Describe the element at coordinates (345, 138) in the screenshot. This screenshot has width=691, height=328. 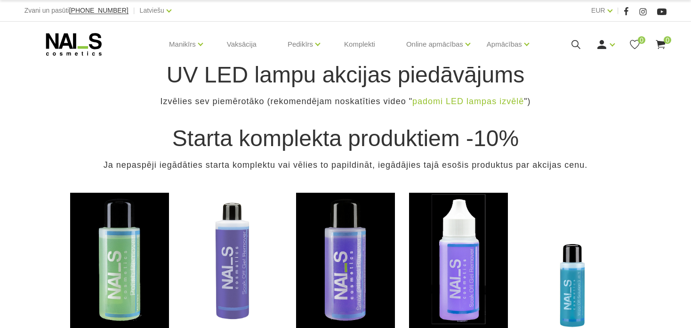
I see `h1: Starta komplekta produktiem -10%` at that location.